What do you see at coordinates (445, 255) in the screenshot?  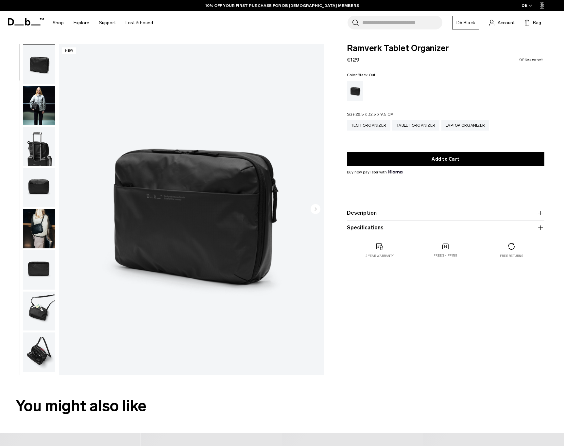 I see `p: Free shipping` at bounding box center [445, 255].